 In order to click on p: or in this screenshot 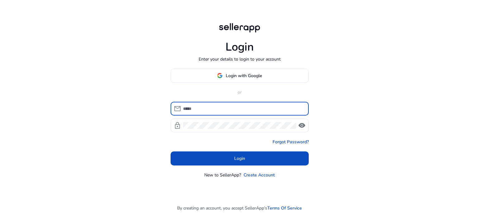, I will do `click(240, 92)`.